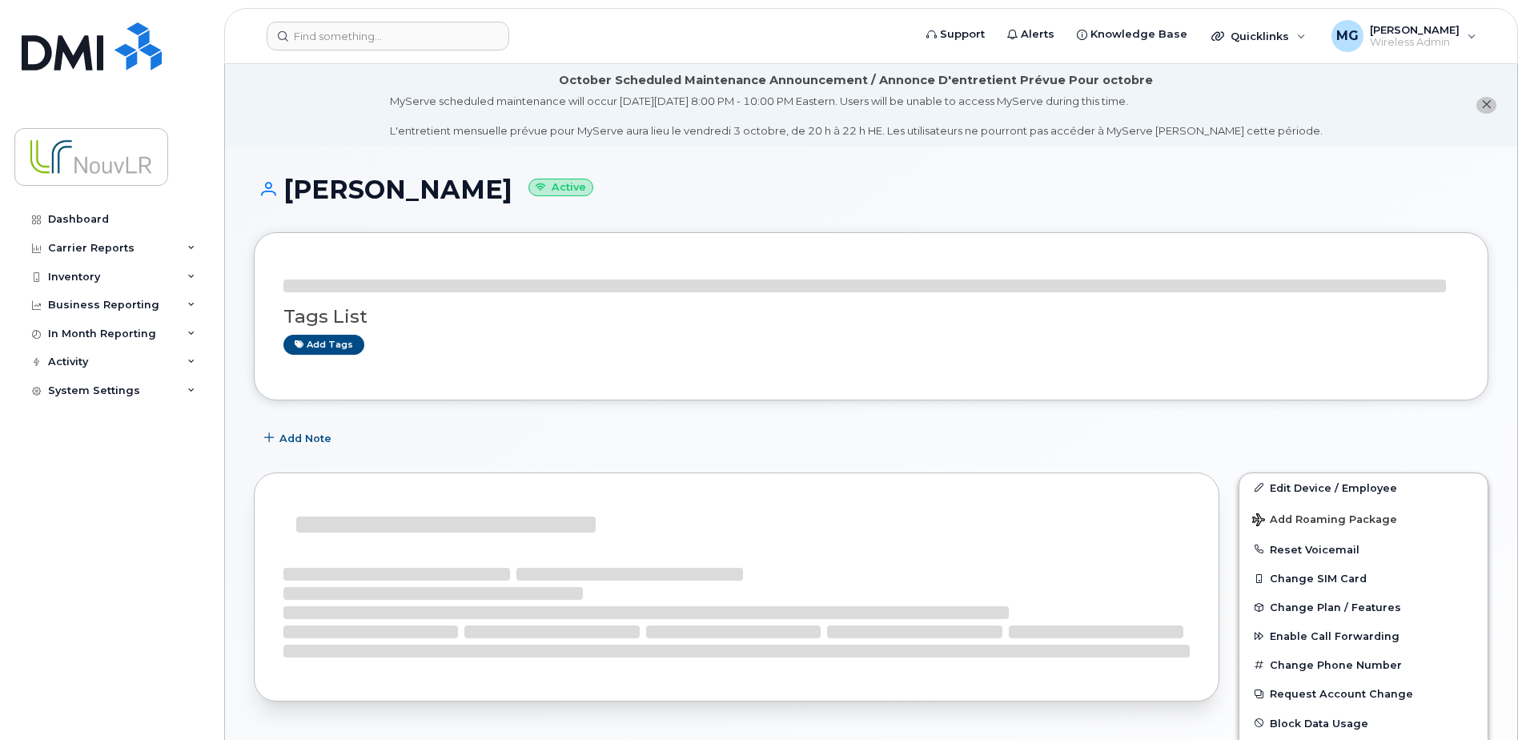 The width and height of the screenshot is (1526, 740). Describe the element at coordinates (1336, 607) in the screenshot. I see `span: Change Plan / Features` at that location.